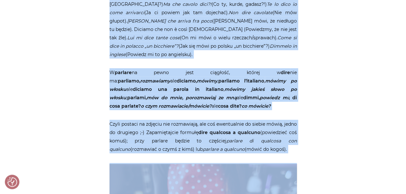 Image resolution: width=406 pixels, height=194 pixels. Describe the element at coordinates (123, 73) in the screenshot. I see `strong: parlare` at that location.